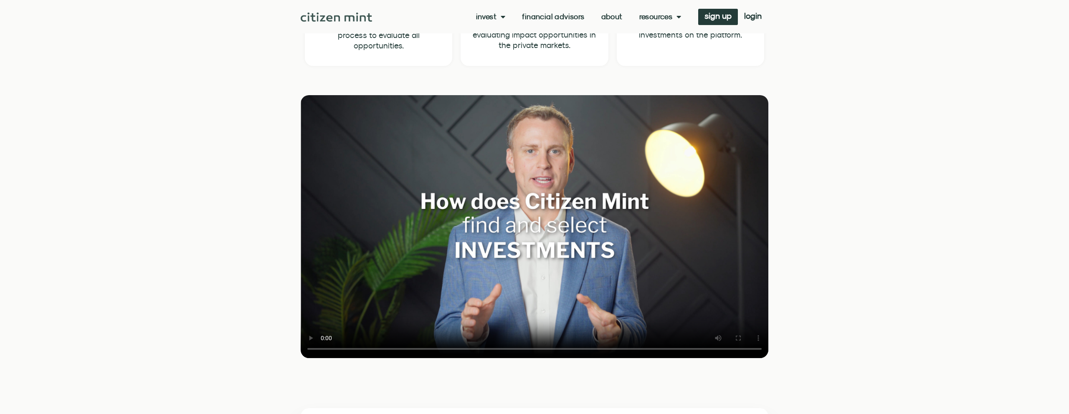  I want to click on span: We utilize a rigorous five-step process to evaluate all opportunities., so click(379, 35).